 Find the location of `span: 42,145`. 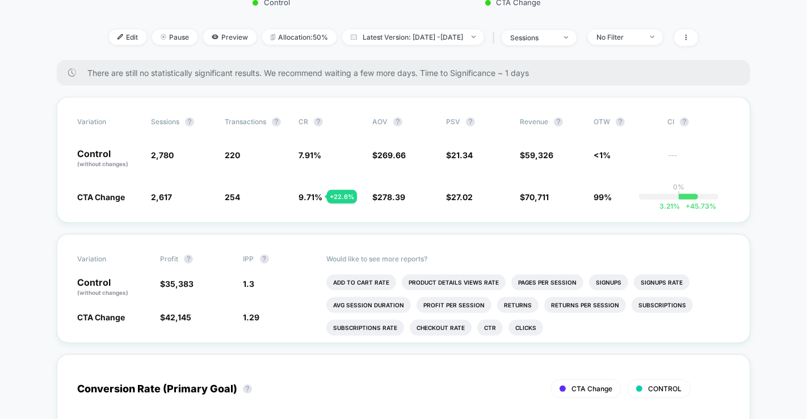

span: 42,145 is located at coordinates (178, 317).